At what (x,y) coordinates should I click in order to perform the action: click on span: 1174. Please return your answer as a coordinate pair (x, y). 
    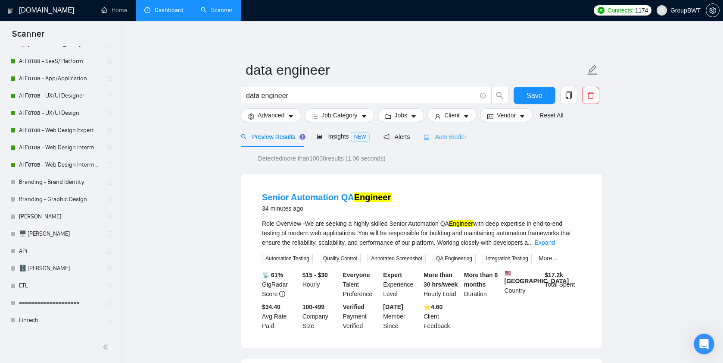
    Looking at the image, I should click on (642, 10).